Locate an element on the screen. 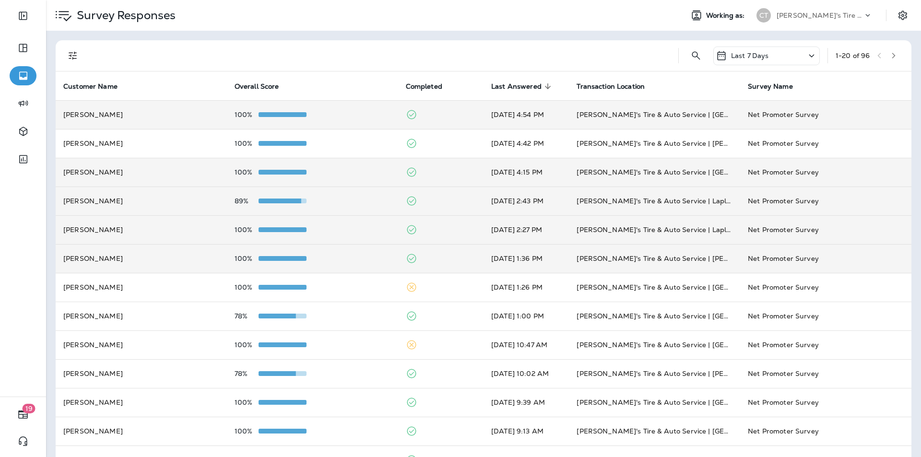  button: Filters is located at coordinates (73, 56).